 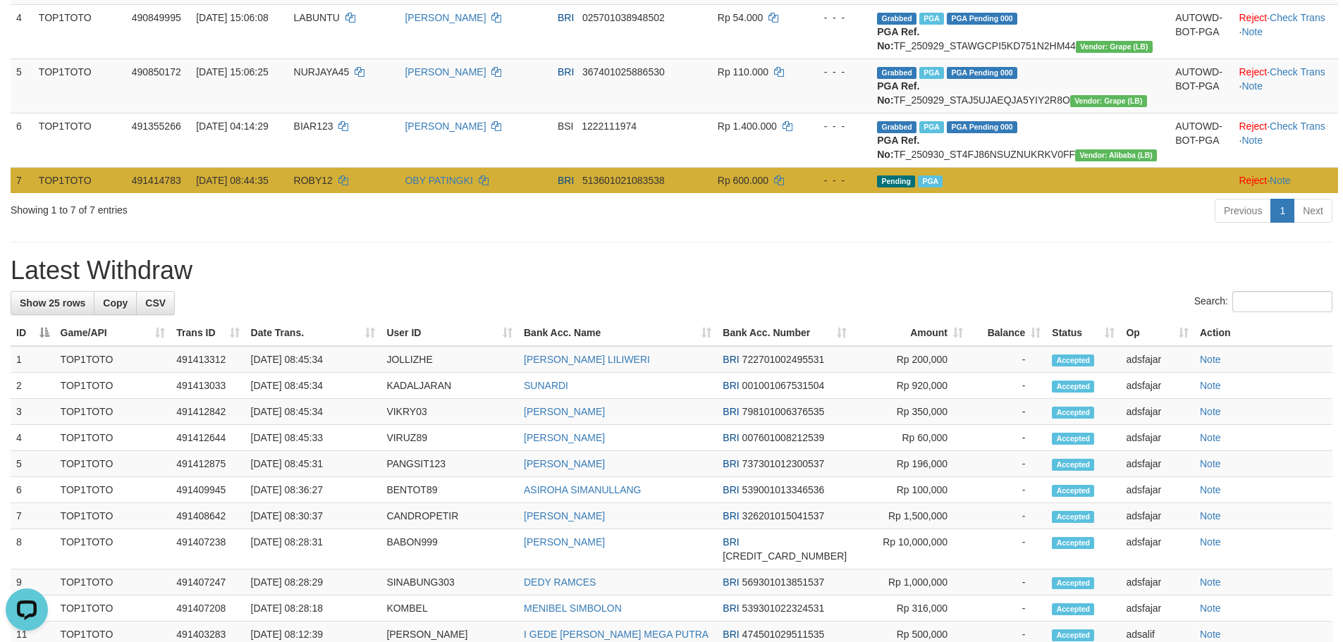 I want to click on td: VIRUZ89, so click(x=449, y=438).